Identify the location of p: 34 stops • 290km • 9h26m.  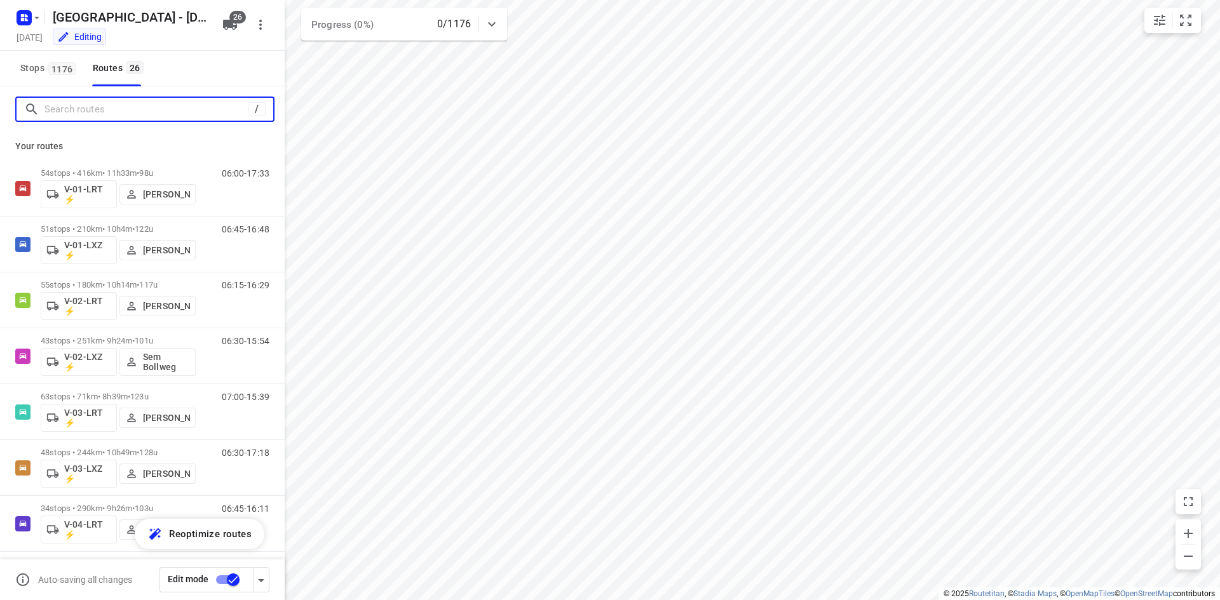
(118, 508).